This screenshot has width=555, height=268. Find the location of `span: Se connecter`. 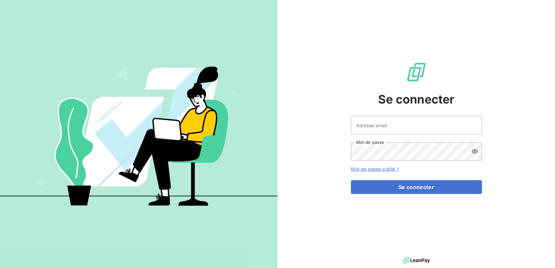

span: Se connecter is located at coordinates (416, 99).